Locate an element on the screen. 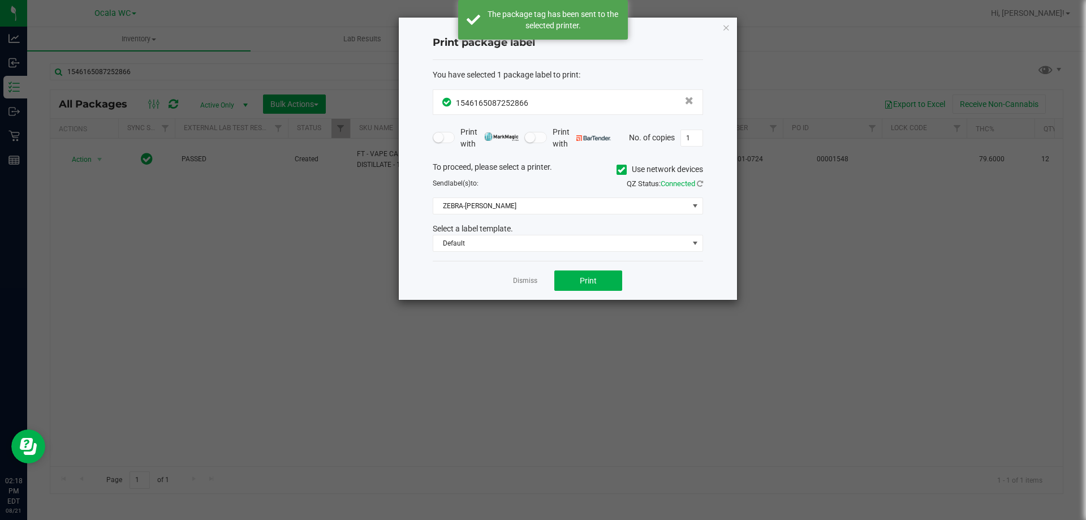 The height and width of the screenshot is (520, 1086). span: Print is located at coordinates (588, 280).